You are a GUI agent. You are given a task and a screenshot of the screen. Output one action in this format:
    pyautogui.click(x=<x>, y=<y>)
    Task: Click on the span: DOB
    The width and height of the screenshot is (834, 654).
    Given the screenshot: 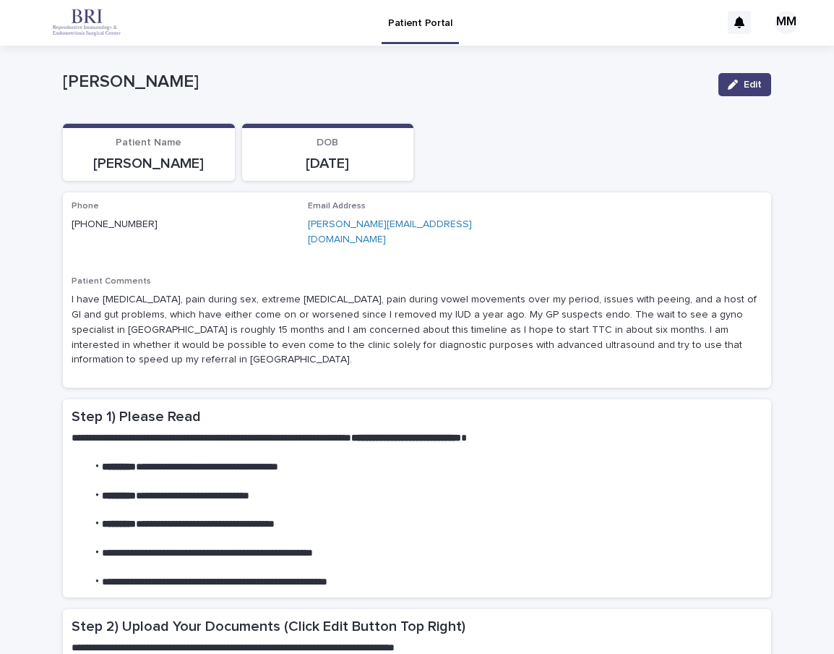 What is the action you would take?
    pyautogui.click(x=328, y=142)
    